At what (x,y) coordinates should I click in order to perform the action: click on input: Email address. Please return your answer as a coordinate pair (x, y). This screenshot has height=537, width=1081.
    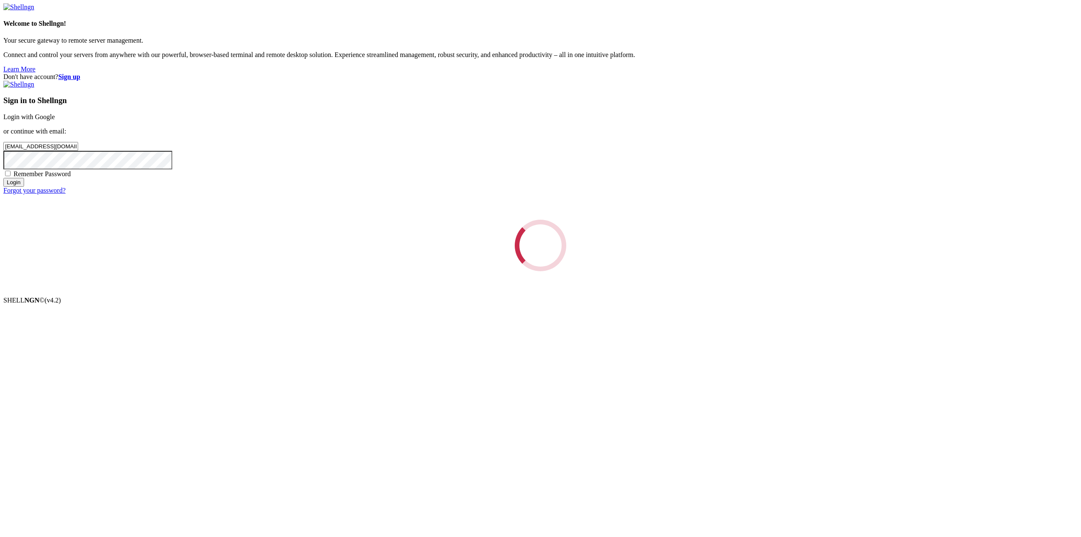
    Looking at the image, I should click on (41, 146).